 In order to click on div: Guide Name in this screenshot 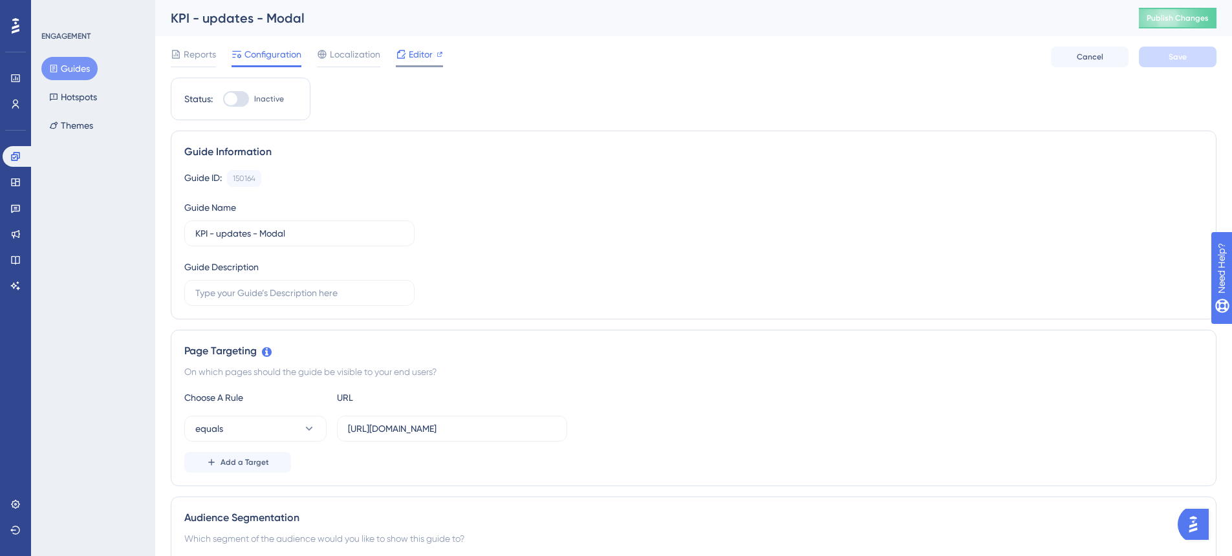, I will do `click(210, 208)`.